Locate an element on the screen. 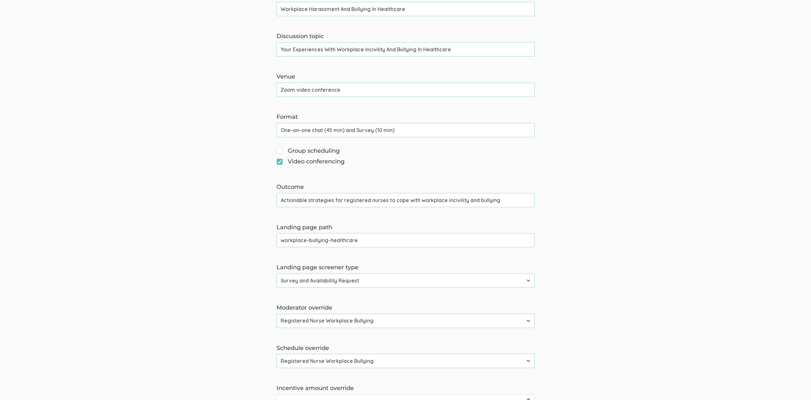  label: Outcome is located at coordinates (406, 187).